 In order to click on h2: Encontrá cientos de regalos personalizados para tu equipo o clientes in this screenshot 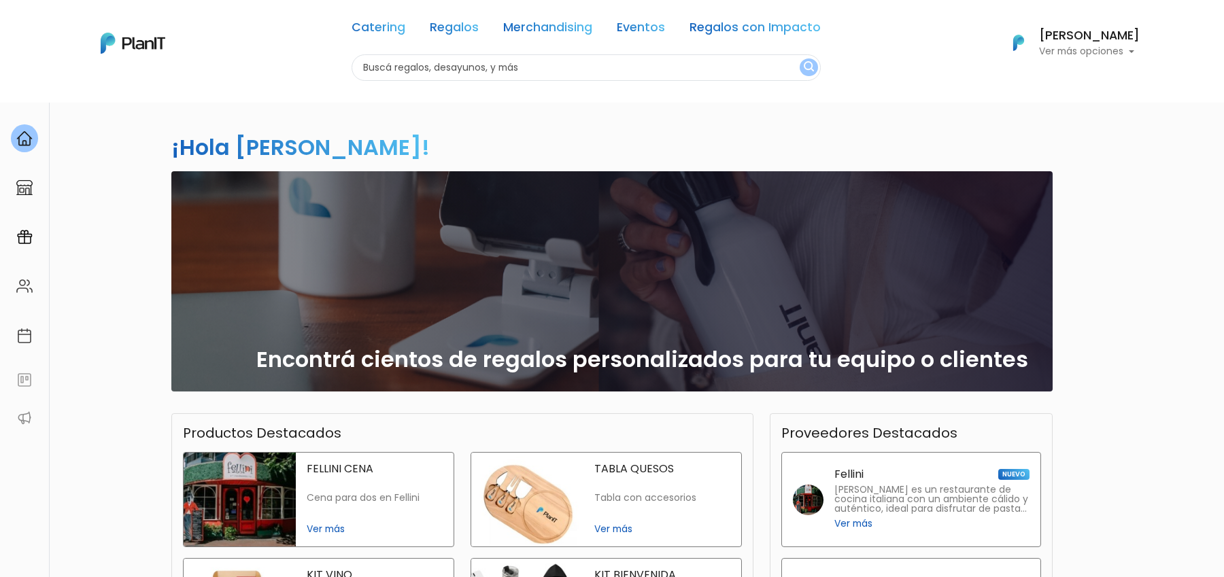, I will do `click(642, 360)`.